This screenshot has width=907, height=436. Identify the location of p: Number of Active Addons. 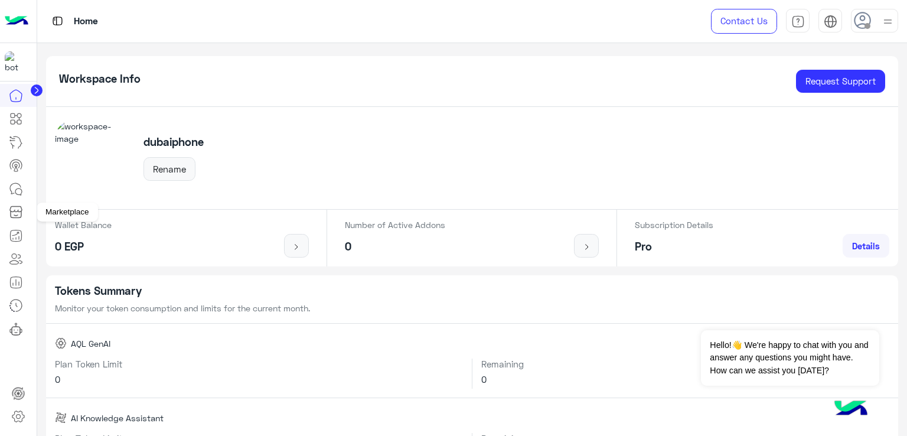
(395, 224).